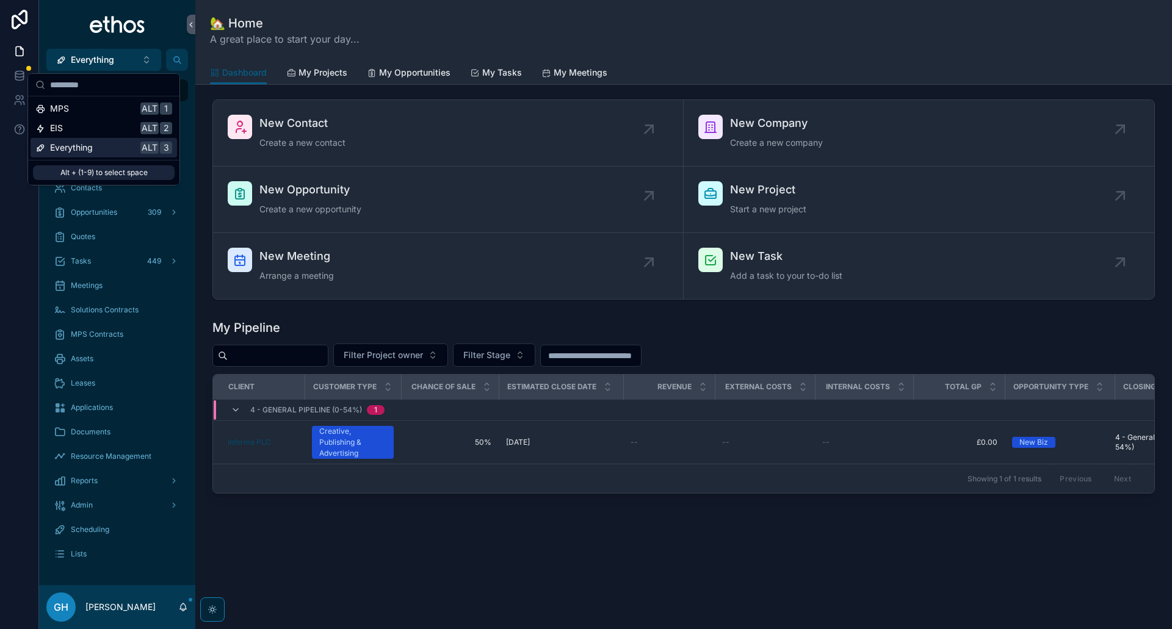 The width and height of the screenshot is (1172, 629). I want to click on a: Creative, Publishing & Advertising, so click(353, 443).